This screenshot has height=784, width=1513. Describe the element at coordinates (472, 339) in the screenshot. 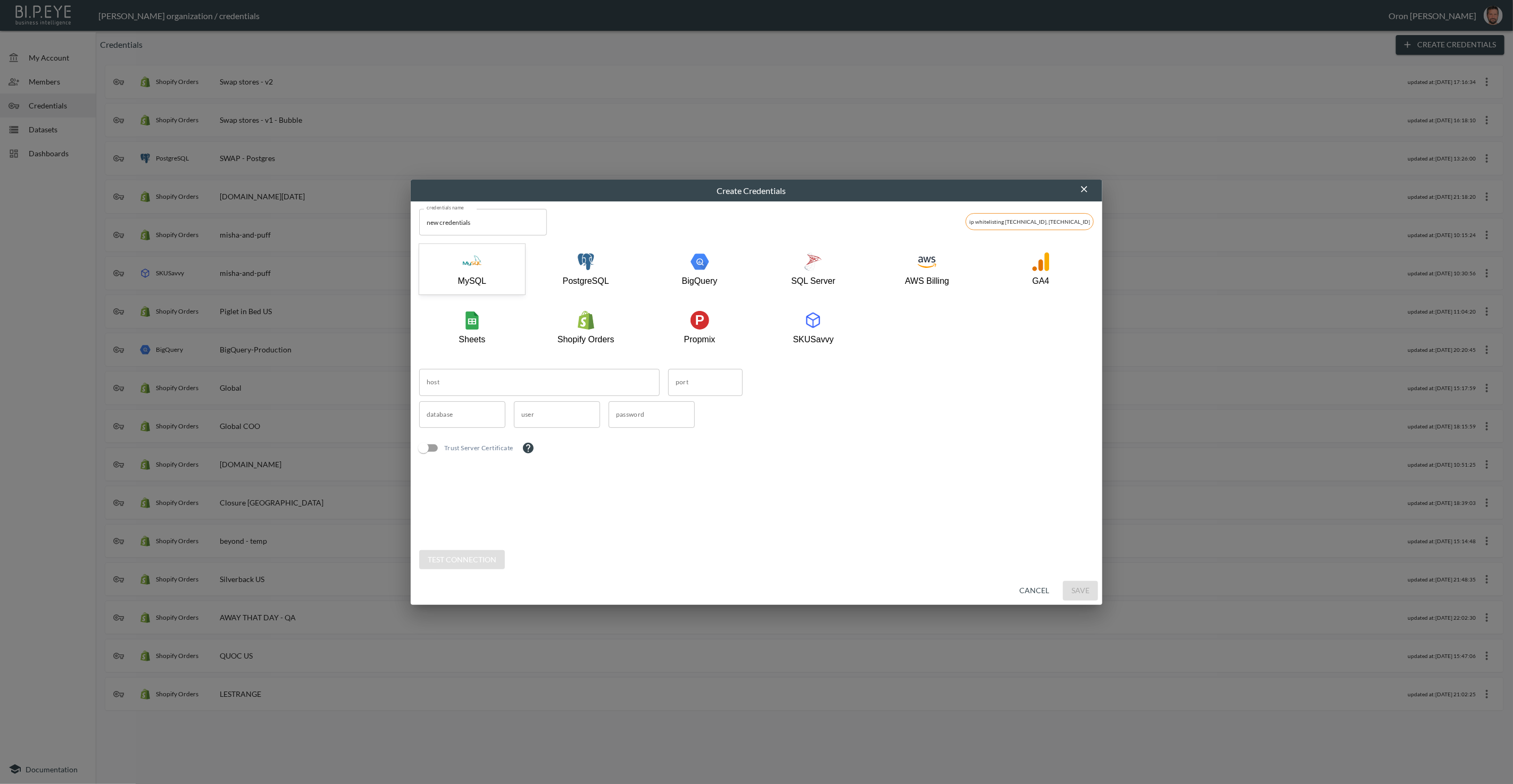

I see `p: Sheets` at that location.